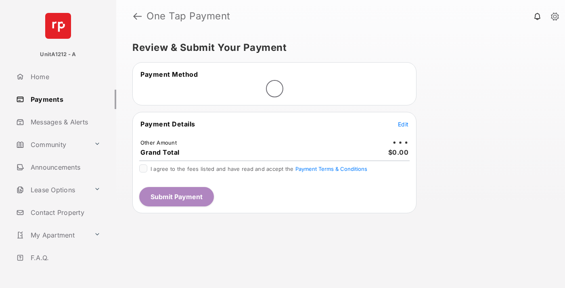  I want to click on strong: One Tap Payment, so click(188, 16).